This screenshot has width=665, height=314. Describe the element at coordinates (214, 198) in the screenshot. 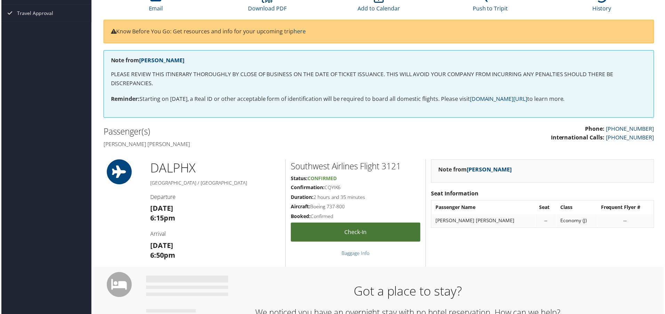

I see `h4: Departure` at that location.